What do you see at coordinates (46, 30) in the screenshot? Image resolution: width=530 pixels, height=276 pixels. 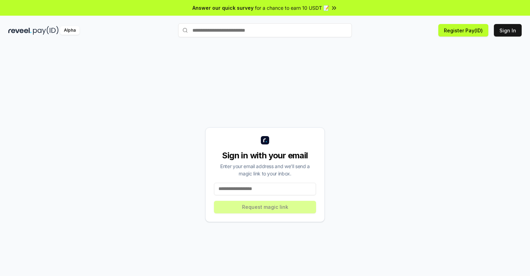 I see `img: pay_id` at bounding box center [46, 30].